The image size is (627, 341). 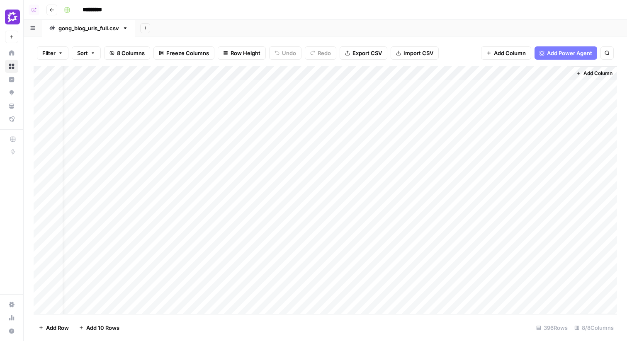 I want to click on a: Opportunities, so click(x=12, y=93).